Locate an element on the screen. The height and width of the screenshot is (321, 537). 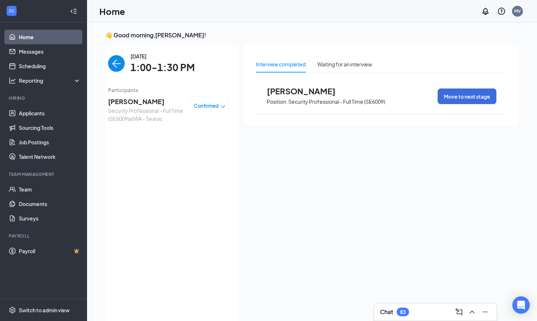
span: Participants is located at coordinates (169, 90).